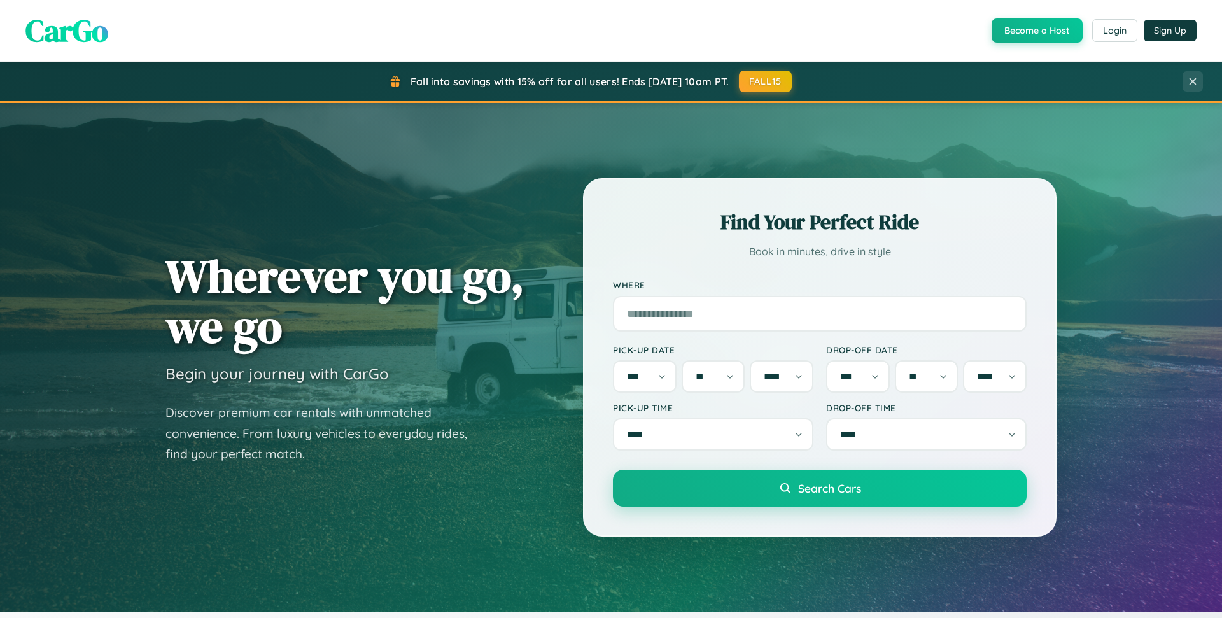  What do you see at coordinates (926, 407) in the screenshot?
I see `label: Drop-off Time` at bounding box center [926, 407].